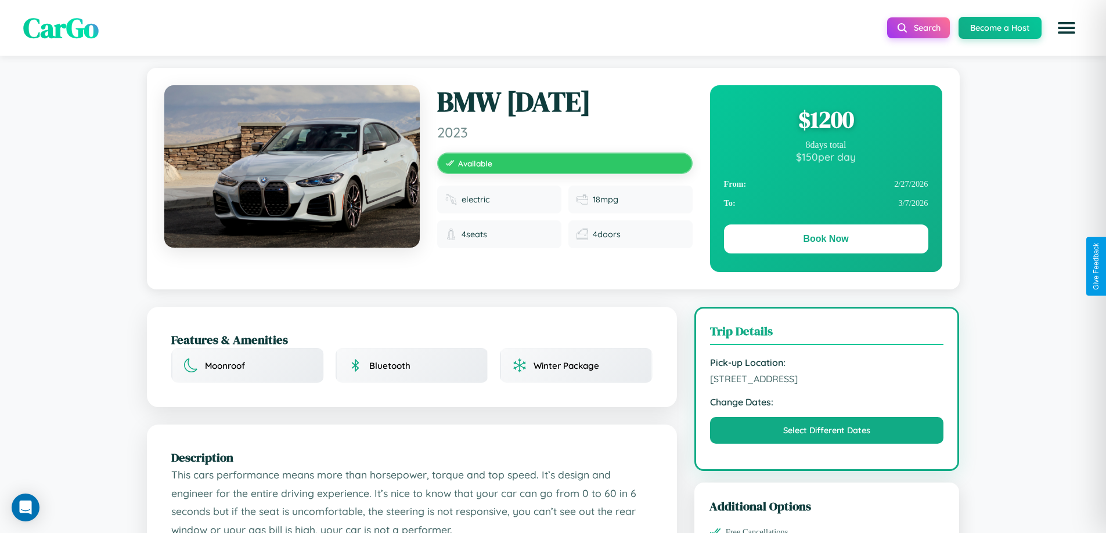 The image size is (1106, 533). What do you see at coordinates (225, 366) in the screenshot?
I see `span: Moonroof` at bounding box center [225, 366].